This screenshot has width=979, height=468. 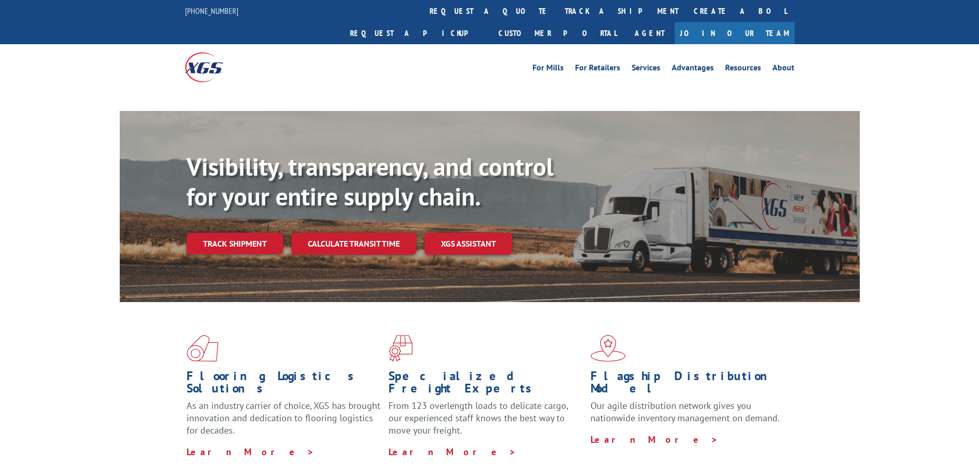 I want to click on img: xgs-icon-total-supply-chain-intelligence-red, so click(x=203, y=349).